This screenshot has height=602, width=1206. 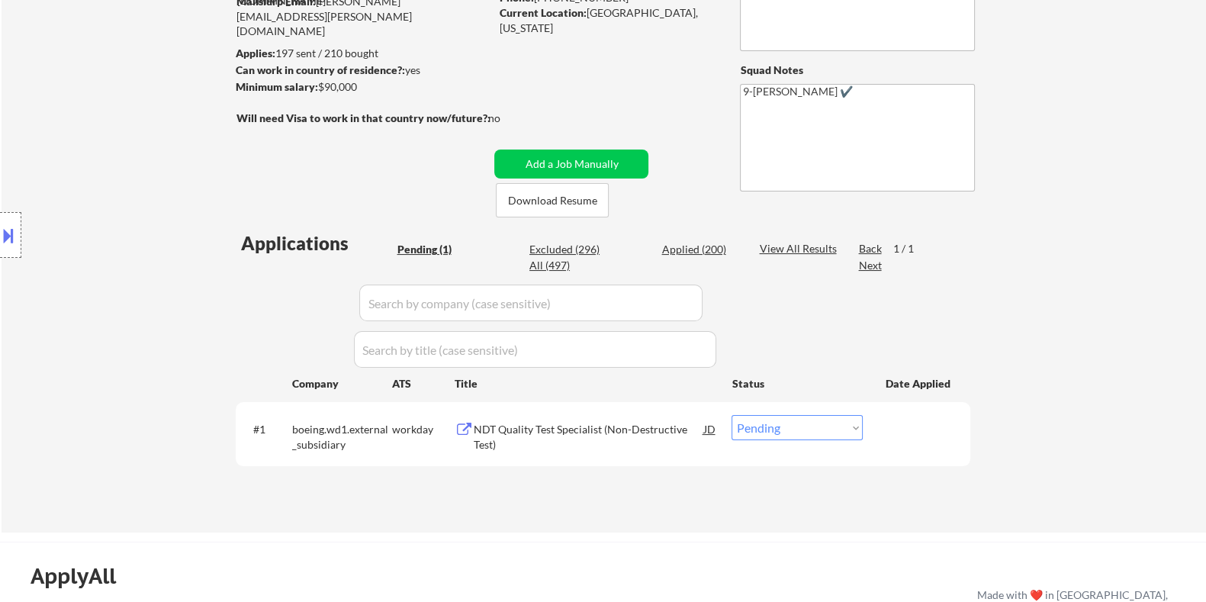 What do you see at coordinates (588, 436) in the screenshot?
I see `div: NDT Quality Test Specialist (Non-Destructive Test)` at bounding box center [588, 436].